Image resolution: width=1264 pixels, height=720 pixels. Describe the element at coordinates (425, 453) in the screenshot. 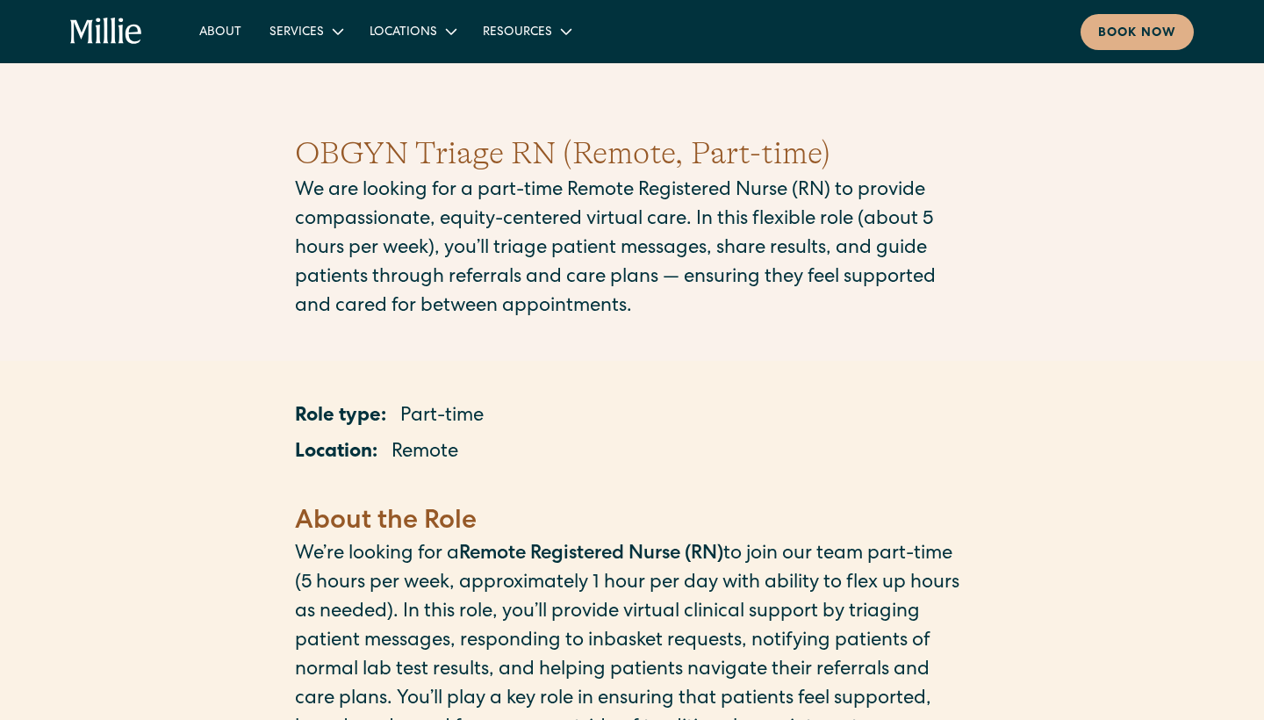

I see `p: Remote` at that location.